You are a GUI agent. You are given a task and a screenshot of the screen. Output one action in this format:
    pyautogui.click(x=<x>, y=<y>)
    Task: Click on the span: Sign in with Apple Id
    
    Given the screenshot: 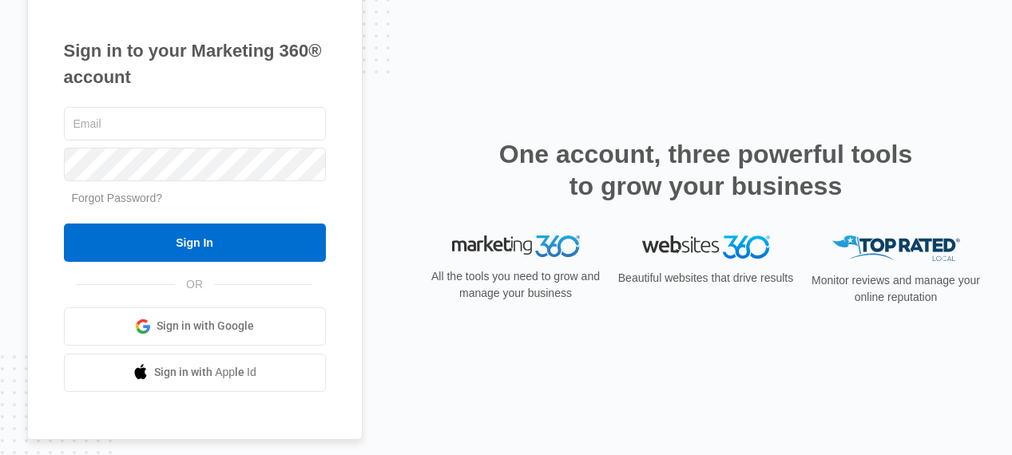 What is the action you would take?
    pyautogui.click(x=205, y=372)
    